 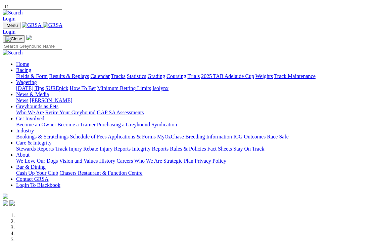 What do you see at coordinates (278, 136) in the screenshot?
I see `a: Race Safe` at bounding box center [278, 136].